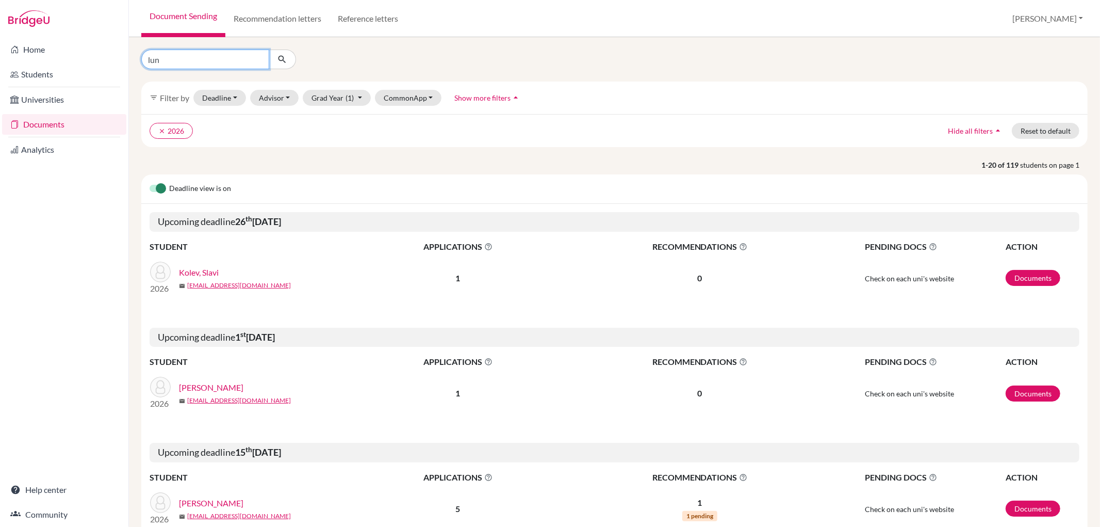  What do you see at coordinates (700, 502) in the screenshot?
I see `p: 1` at bounding box center [700, 502].